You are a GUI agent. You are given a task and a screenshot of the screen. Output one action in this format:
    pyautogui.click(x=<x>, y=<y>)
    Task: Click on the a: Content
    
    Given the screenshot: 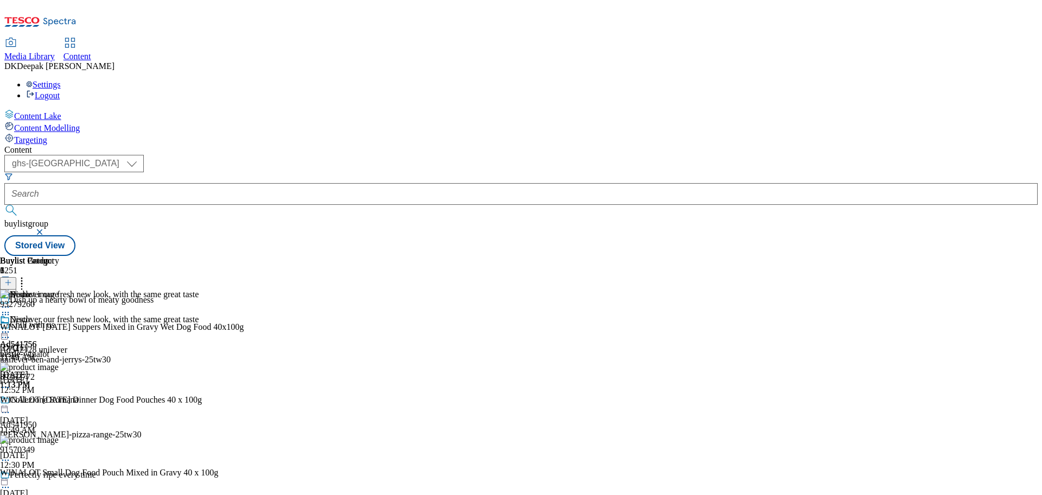 What is the action you would take?
    pyautogui.click(x=77, y=50)
    